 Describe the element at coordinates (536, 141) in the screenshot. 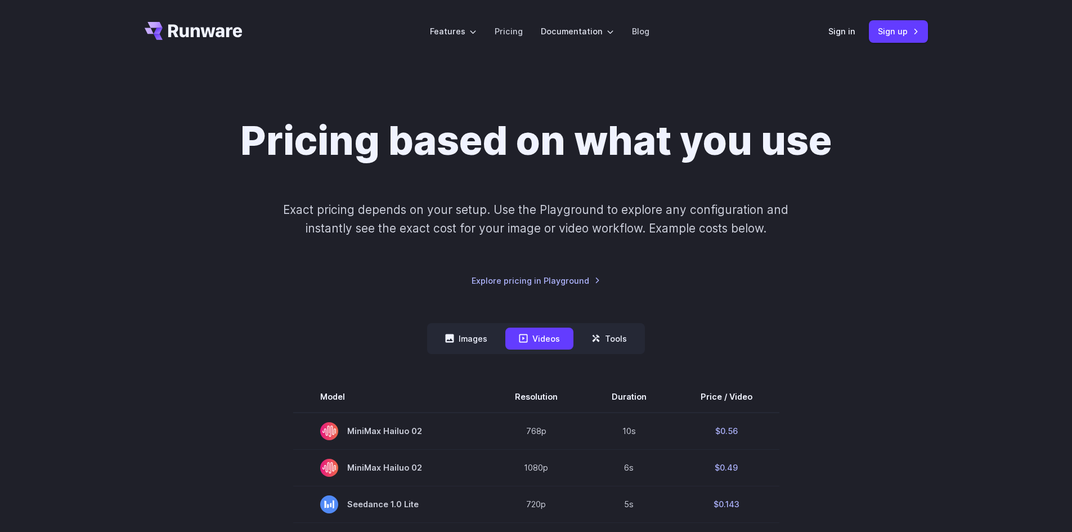

I see `h1: Pricing based on what you use` at that location.